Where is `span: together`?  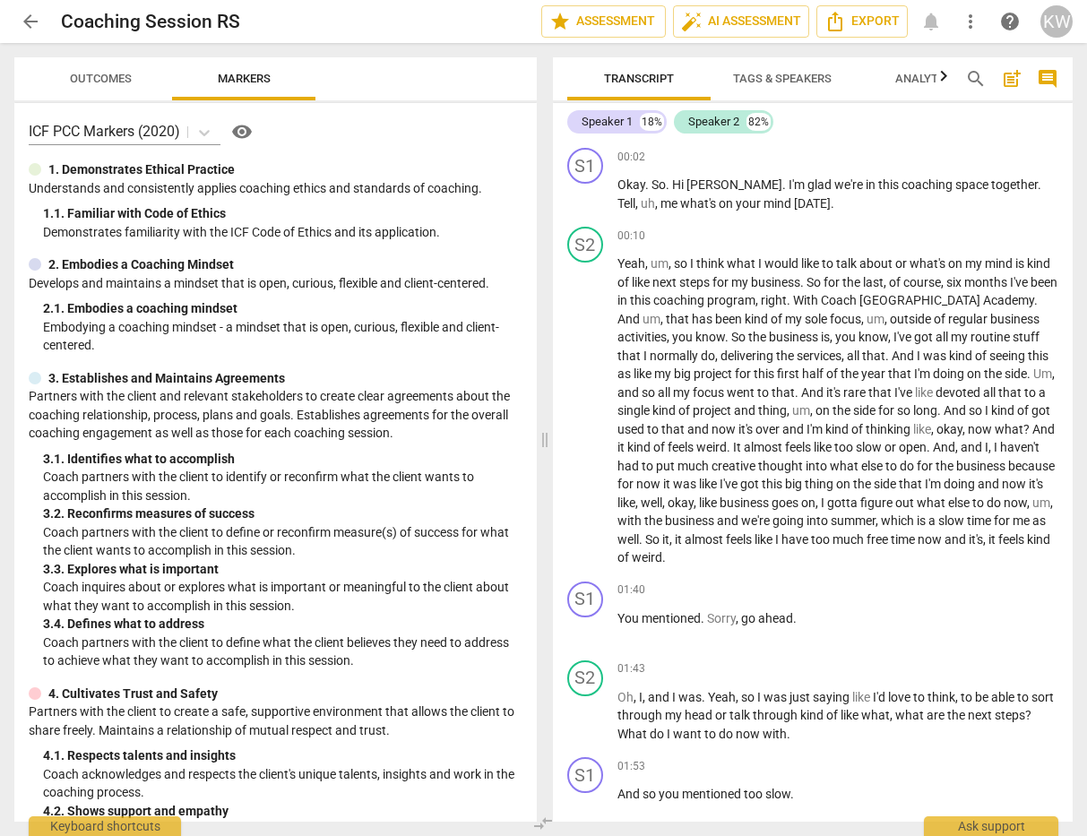 span: together is located at coordinates (1014, 185).